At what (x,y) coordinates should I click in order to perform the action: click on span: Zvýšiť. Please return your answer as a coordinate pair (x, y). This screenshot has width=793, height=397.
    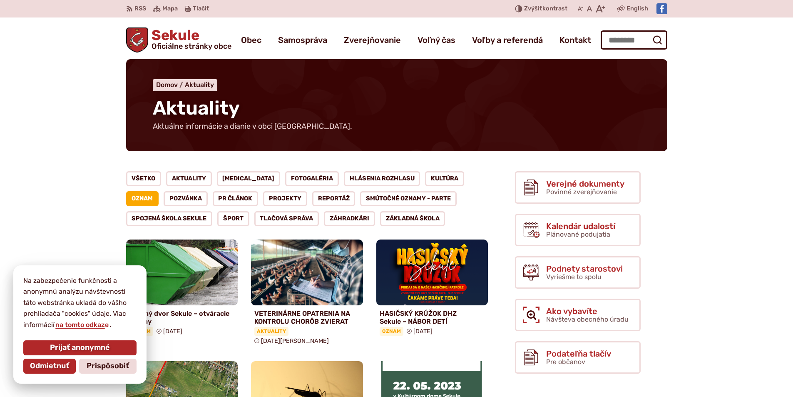
    Looking at the image, I should click on (534, 8).